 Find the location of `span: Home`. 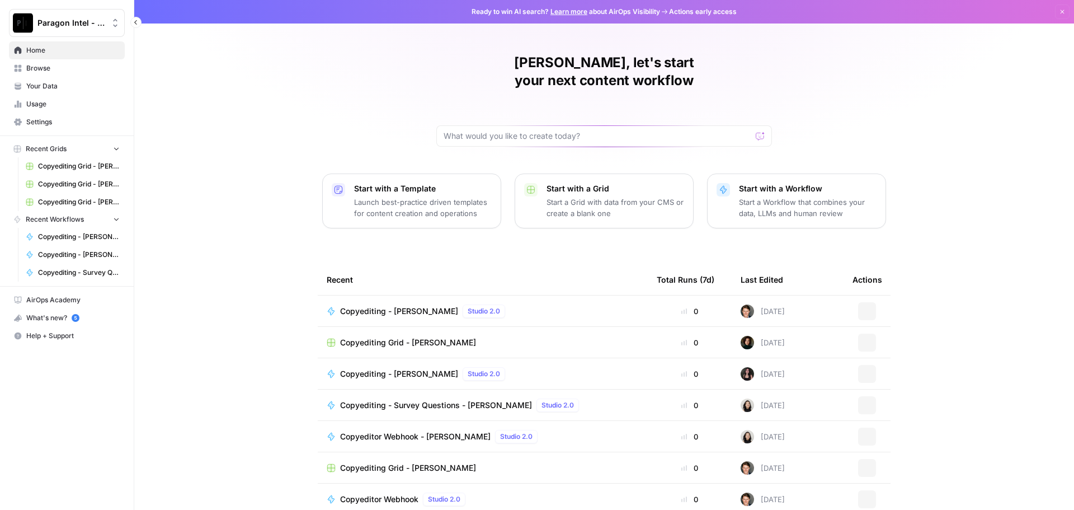

span: Home is located at coordinates (73, 50).